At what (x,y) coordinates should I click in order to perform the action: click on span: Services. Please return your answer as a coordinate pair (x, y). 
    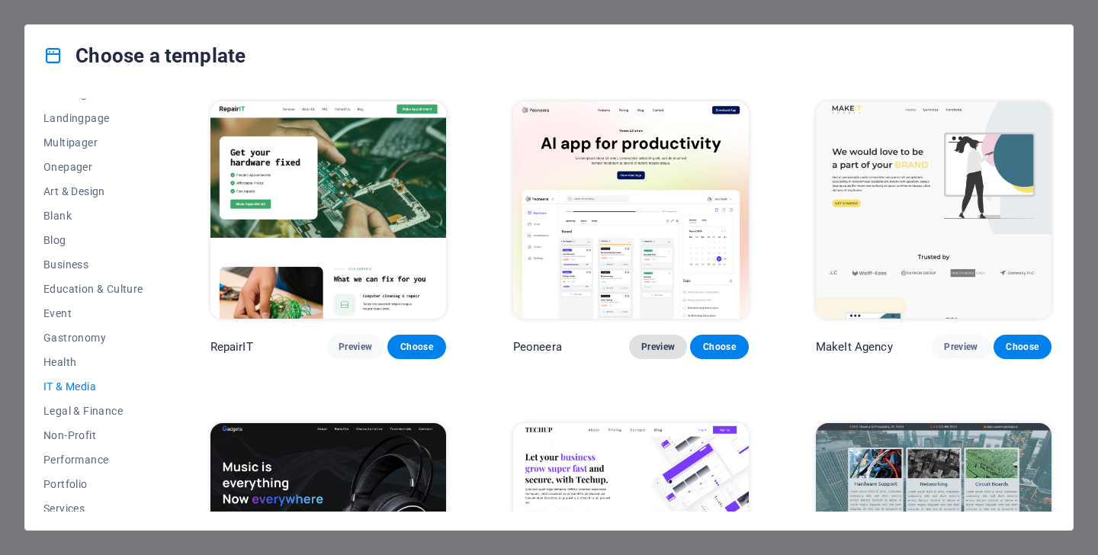
    Looking at the image, I should click on (93, 509).